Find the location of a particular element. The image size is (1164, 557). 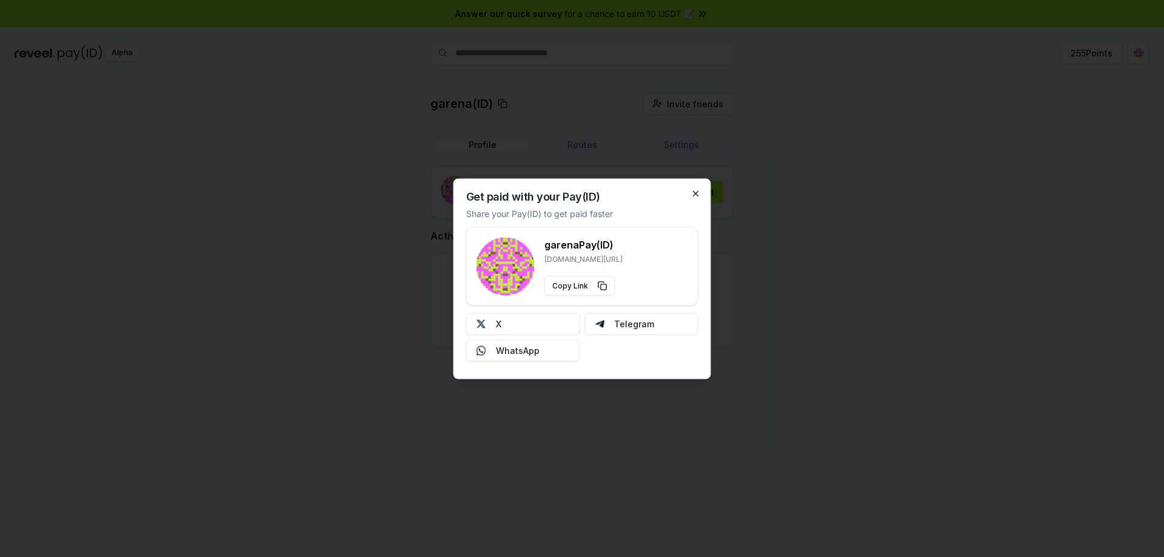

h3: garena Pay(ID) is located at coordinates (583, 244).